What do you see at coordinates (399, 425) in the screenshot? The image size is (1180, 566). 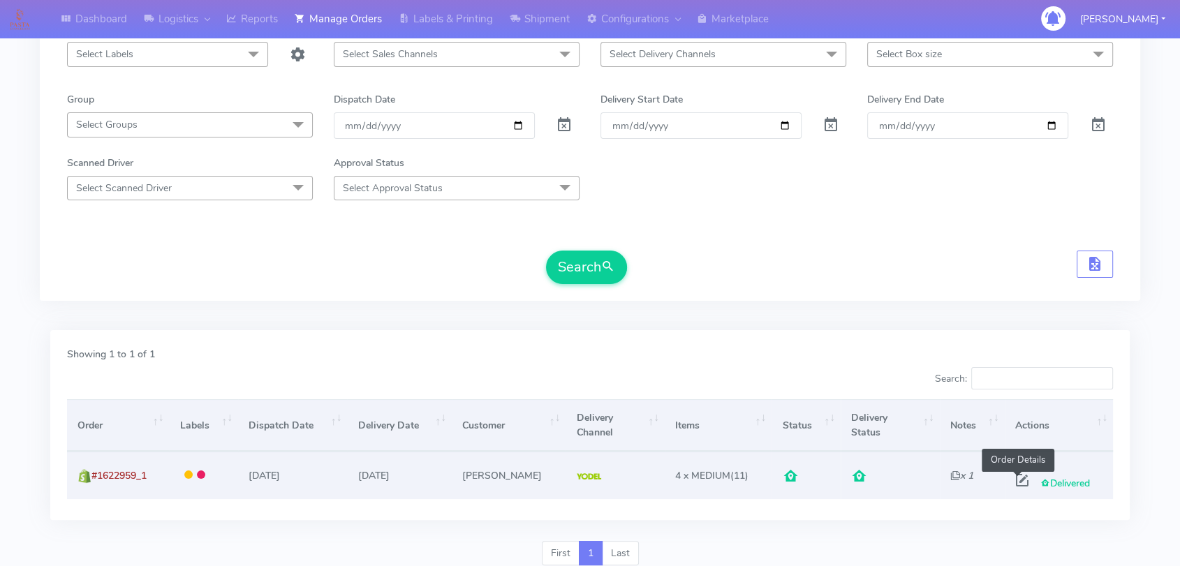 I see `th: Delivery Date: activate to sort column ascending` at bounding box center [399, 425].